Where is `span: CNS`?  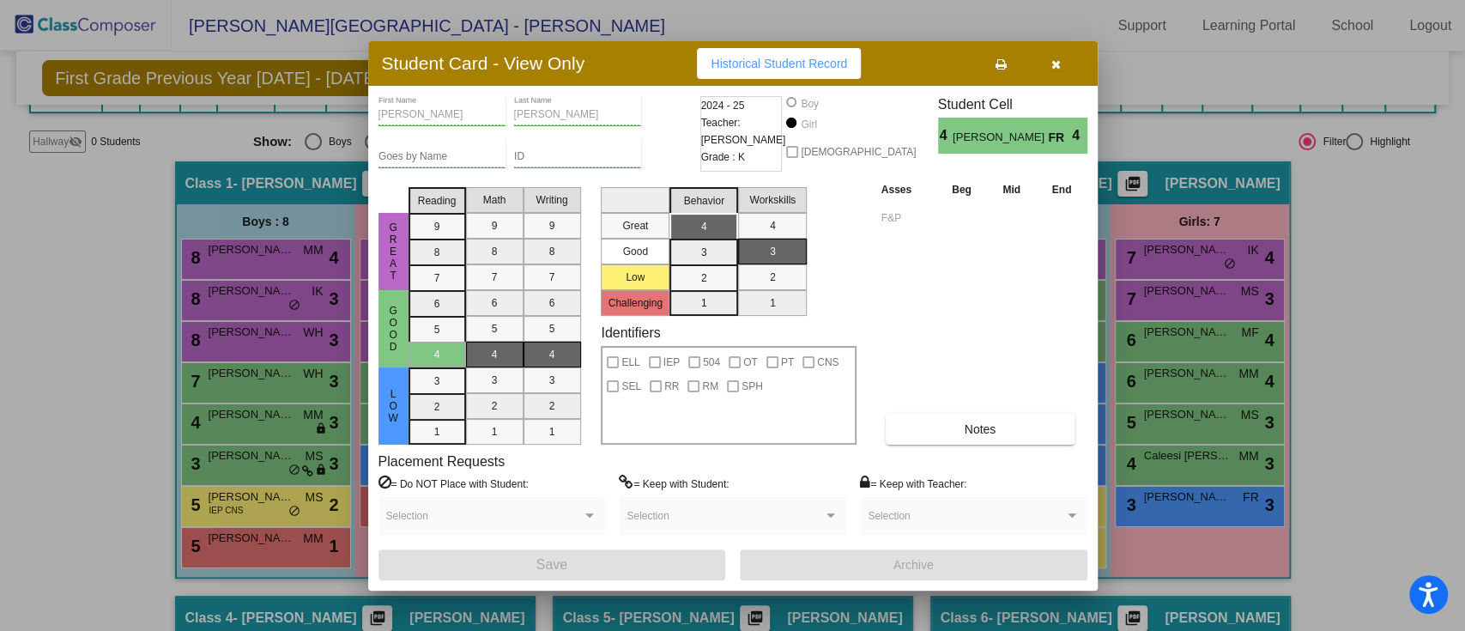 span: CNS is located at coordinates (828, 362).